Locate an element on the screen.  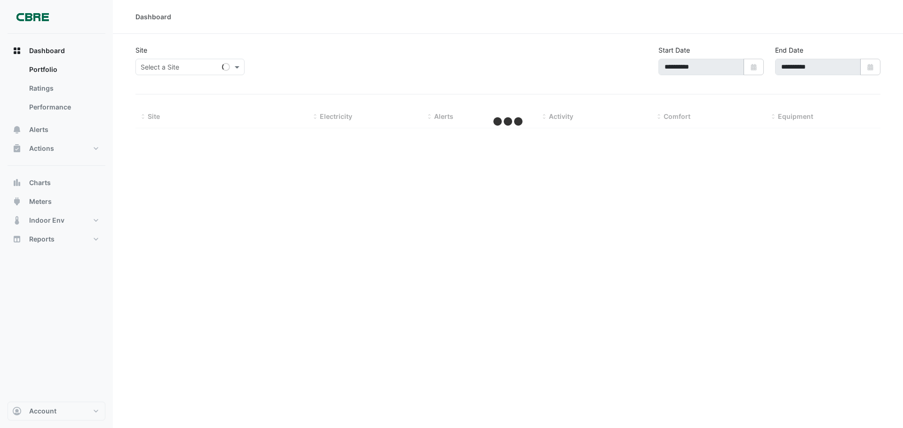
span: Reports is located at coordinates (42, 239).